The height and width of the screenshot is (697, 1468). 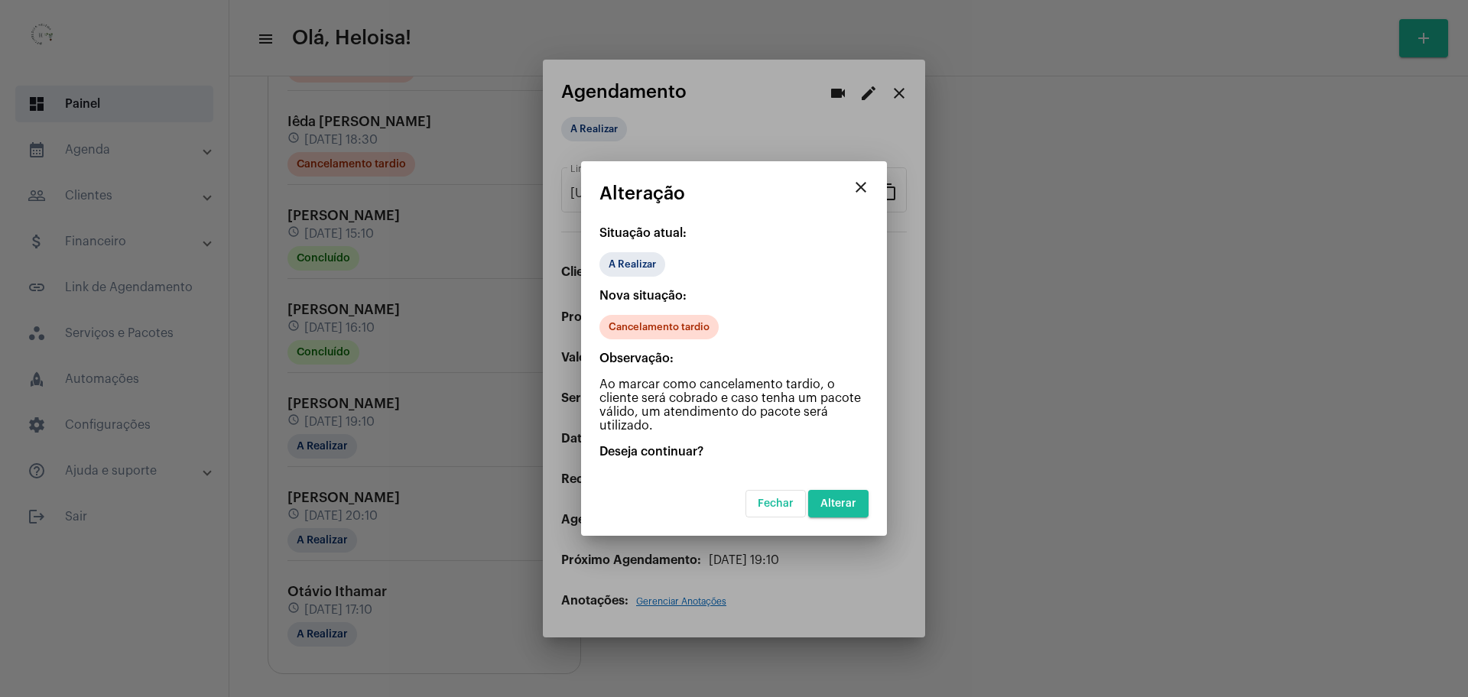 What do you see at coordinates (775, 504) in the screenshot?
I see `span: Fechar` at bounding box center [775, 504].